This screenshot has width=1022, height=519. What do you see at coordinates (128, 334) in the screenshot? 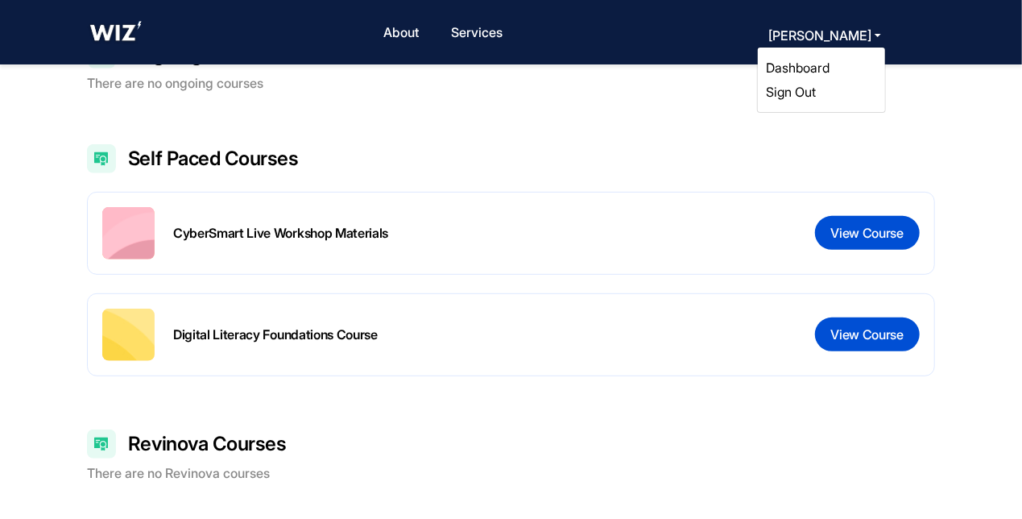
I see `img: icon2.svg` at bounding box center [128, 334].